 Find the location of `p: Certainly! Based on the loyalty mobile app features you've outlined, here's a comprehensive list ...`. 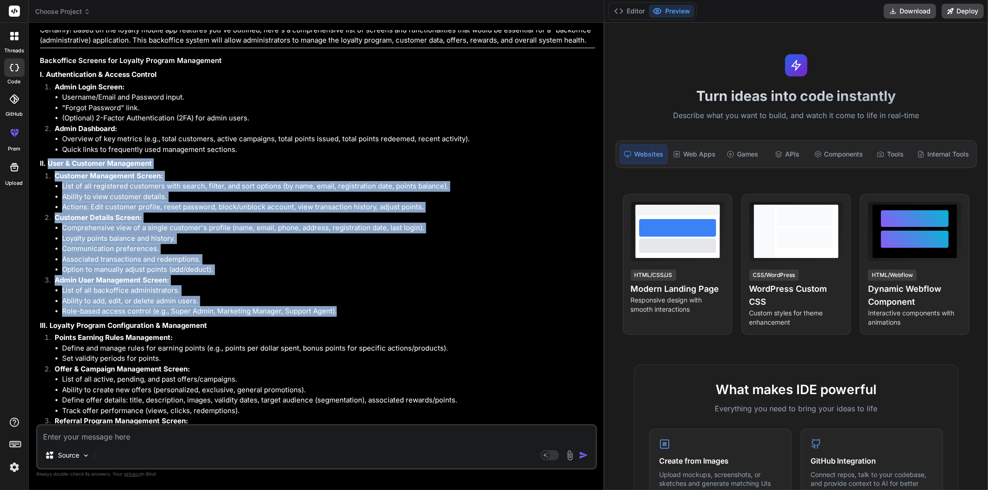

p: Certainly! Based on the loyalty mobile app features you've outlined, here's a comprehensive list ... is located at coordinates (317, 35).